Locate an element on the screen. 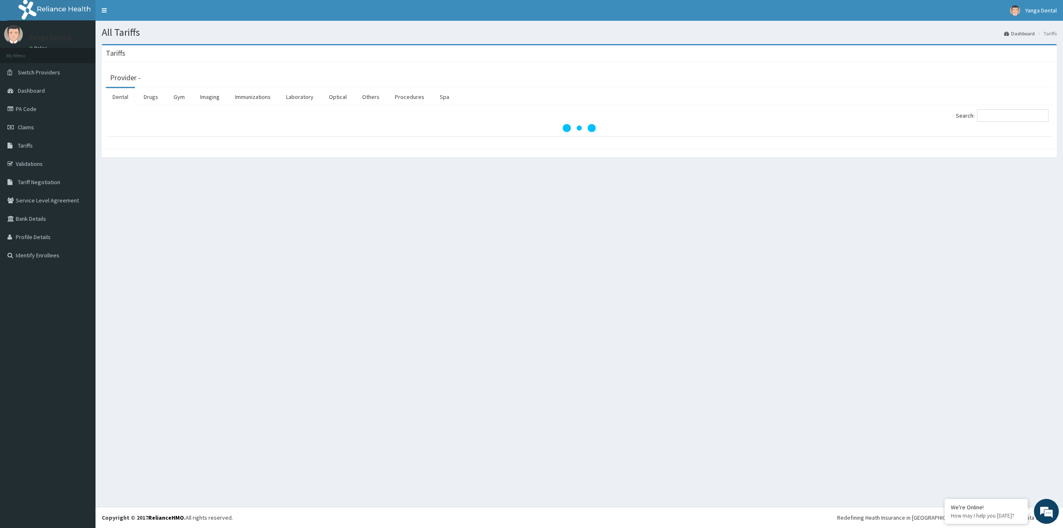 This screenshot has width=1063, height=528. p: How may I help you today? is located at coordinates (986, 515).